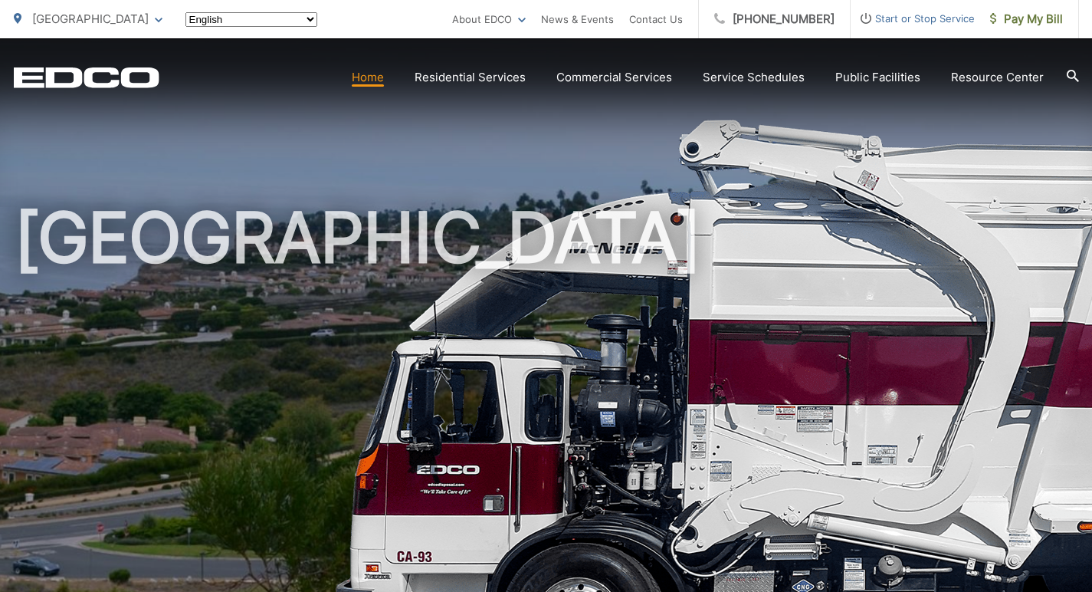  Describe the element at coordinates (251, 19) in the screenshot. I see `select: Select a language` at that location.